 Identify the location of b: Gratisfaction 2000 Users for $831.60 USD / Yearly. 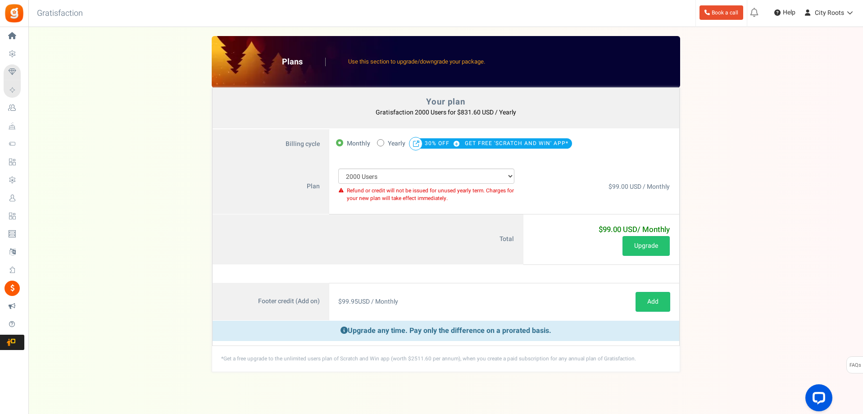
(446, 112).